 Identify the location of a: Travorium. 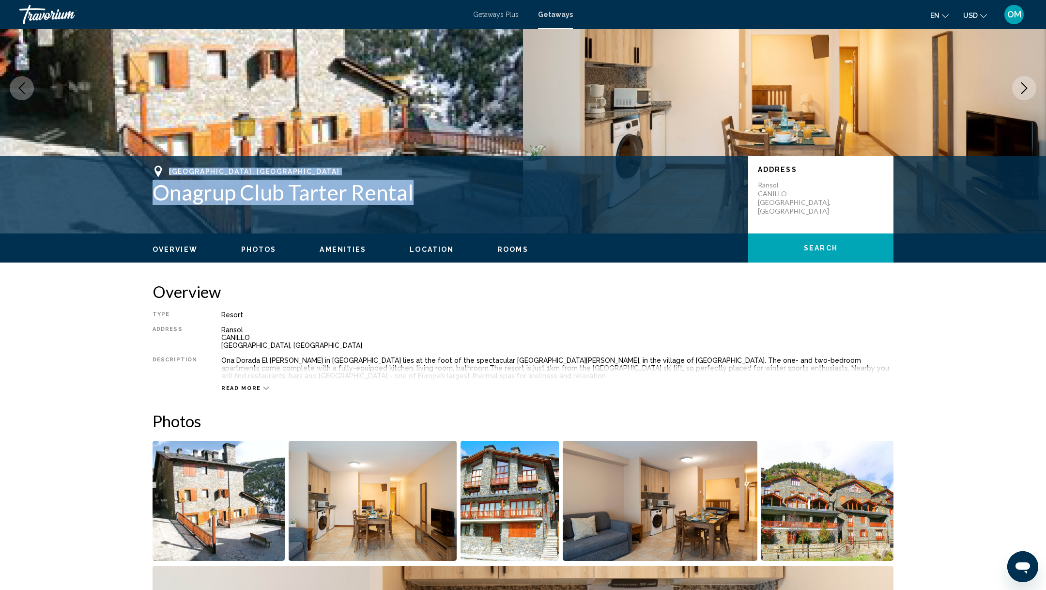
(241, 15).